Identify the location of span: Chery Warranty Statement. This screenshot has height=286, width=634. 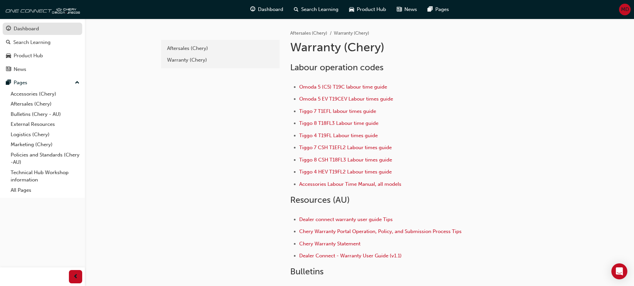
(330, 244).